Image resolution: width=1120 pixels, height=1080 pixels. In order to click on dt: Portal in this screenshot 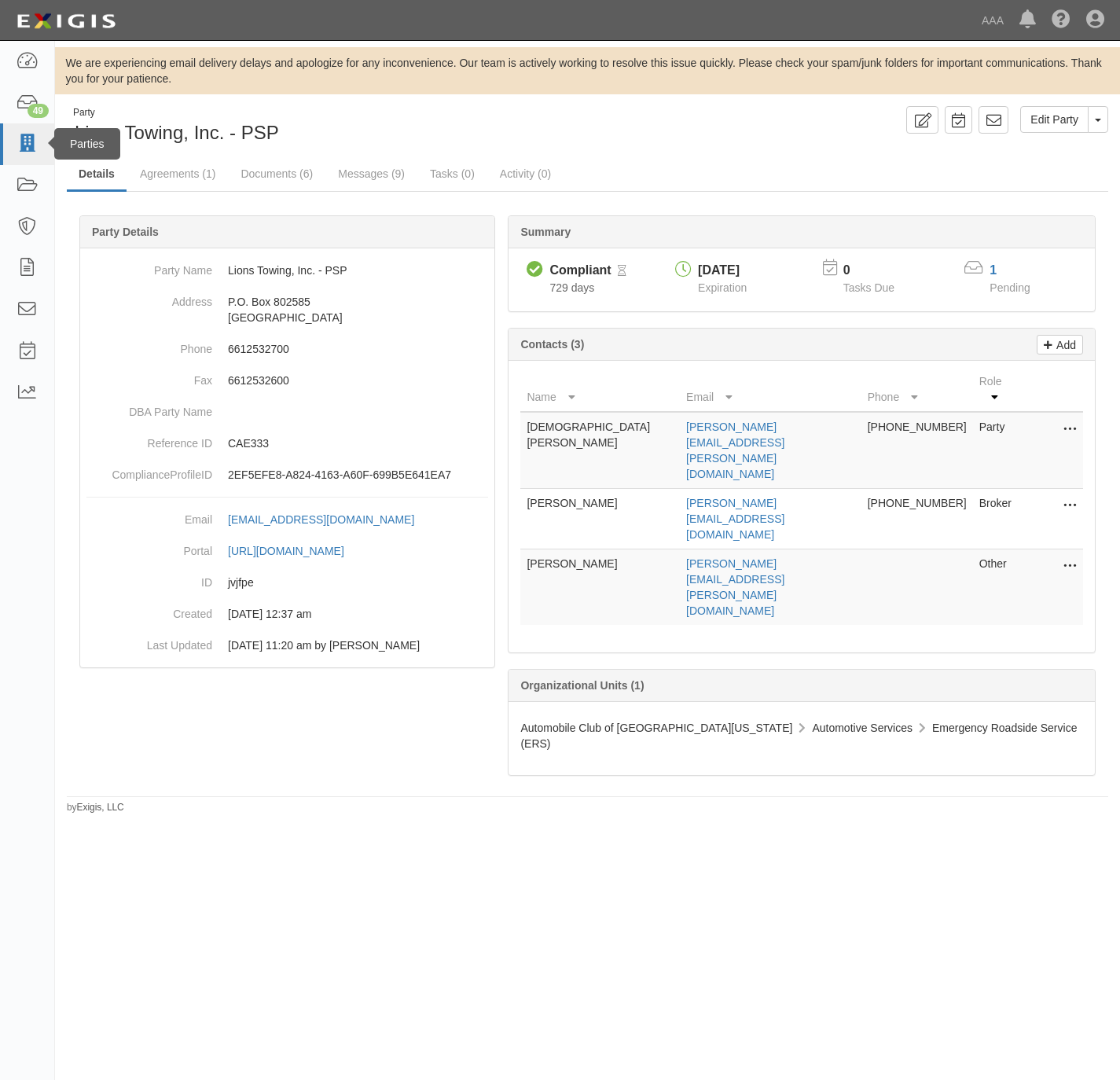, I will do `click(149, 547)`.